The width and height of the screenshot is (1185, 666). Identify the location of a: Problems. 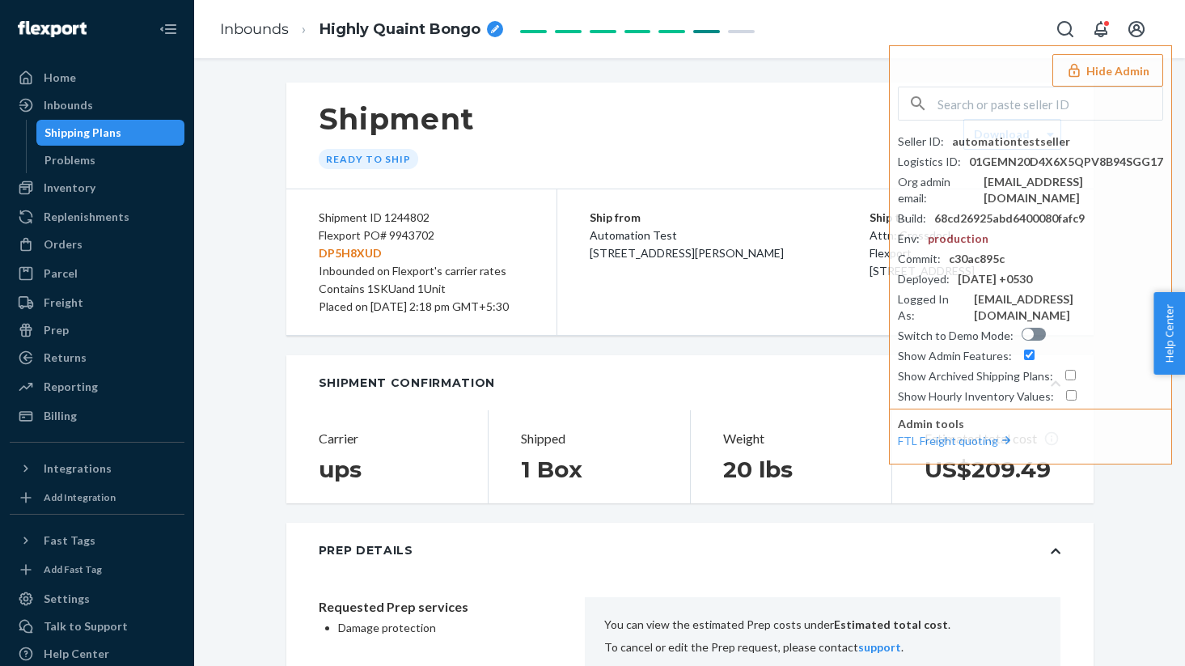
(111, 160).